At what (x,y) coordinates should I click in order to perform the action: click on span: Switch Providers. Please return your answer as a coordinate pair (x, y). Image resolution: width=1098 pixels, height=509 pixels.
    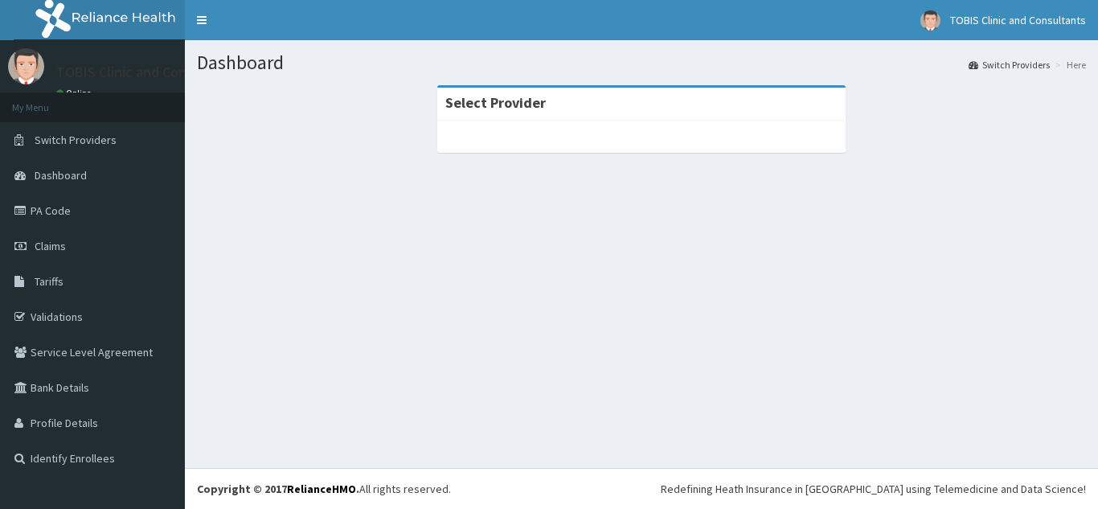
    Looking at the image, I should click on (76, 140).